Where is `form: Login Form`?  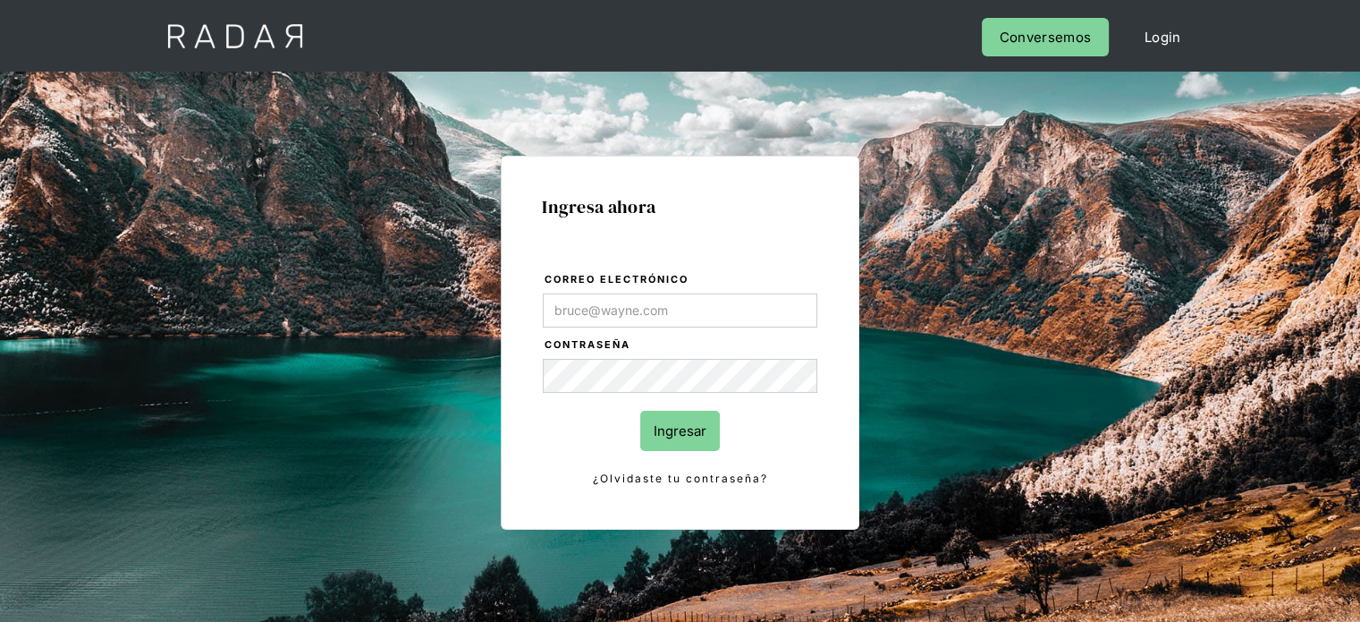
form: Login Form is located at coordinates (680, 379).